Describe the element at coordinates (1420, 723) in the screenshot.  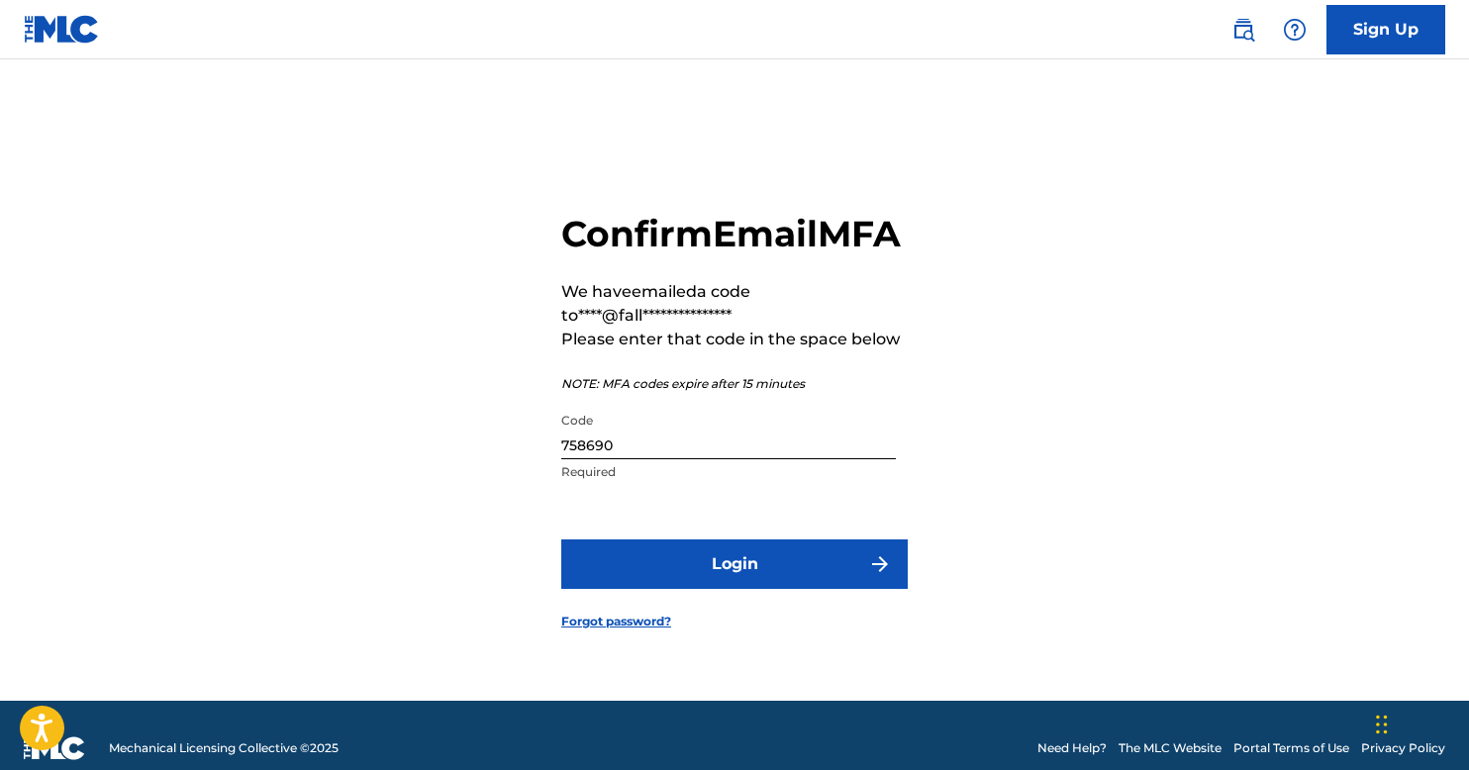
I see `div: Chat Widget` at that location.